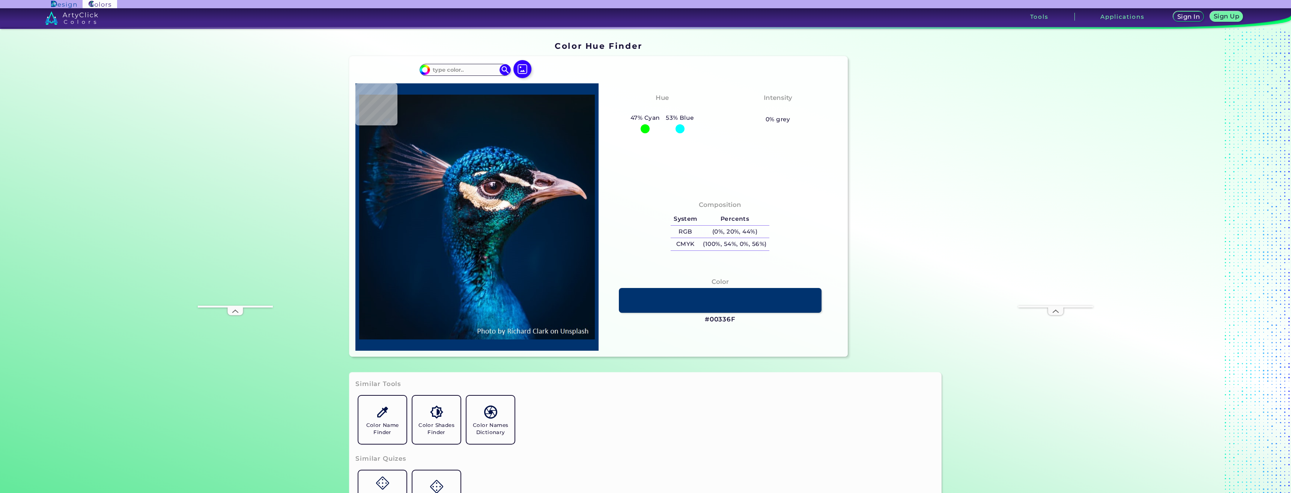 The height and width of the screenshot is (493, 1291). I want to click on a: Sign Up, so click(1226, 17).